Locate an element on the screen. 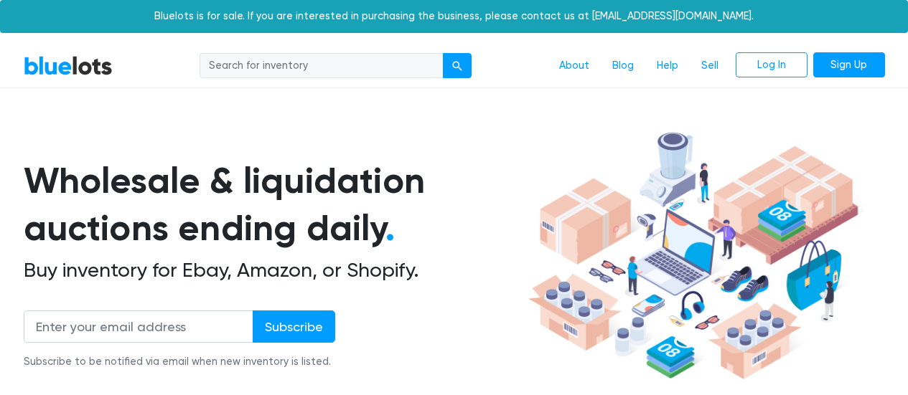 This screenshot has height=395, width=908. a: BlueLots is located at coordinates (68, 65).